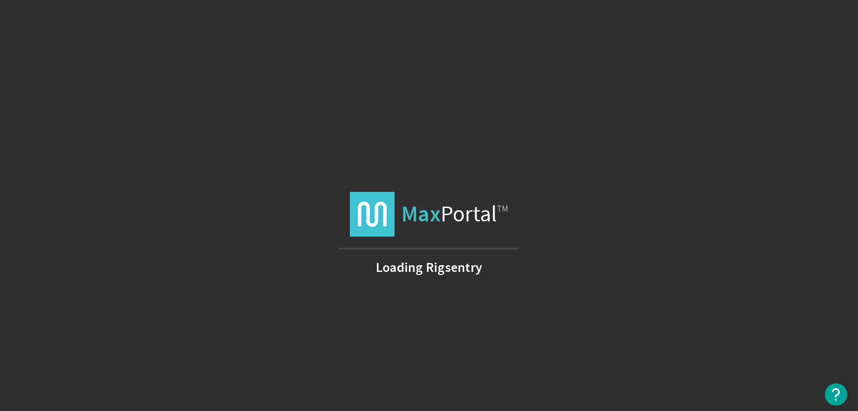  Describe the element at coordinates (836, 394) in the screenshot. I see `button: Open Resource Center` at that location.